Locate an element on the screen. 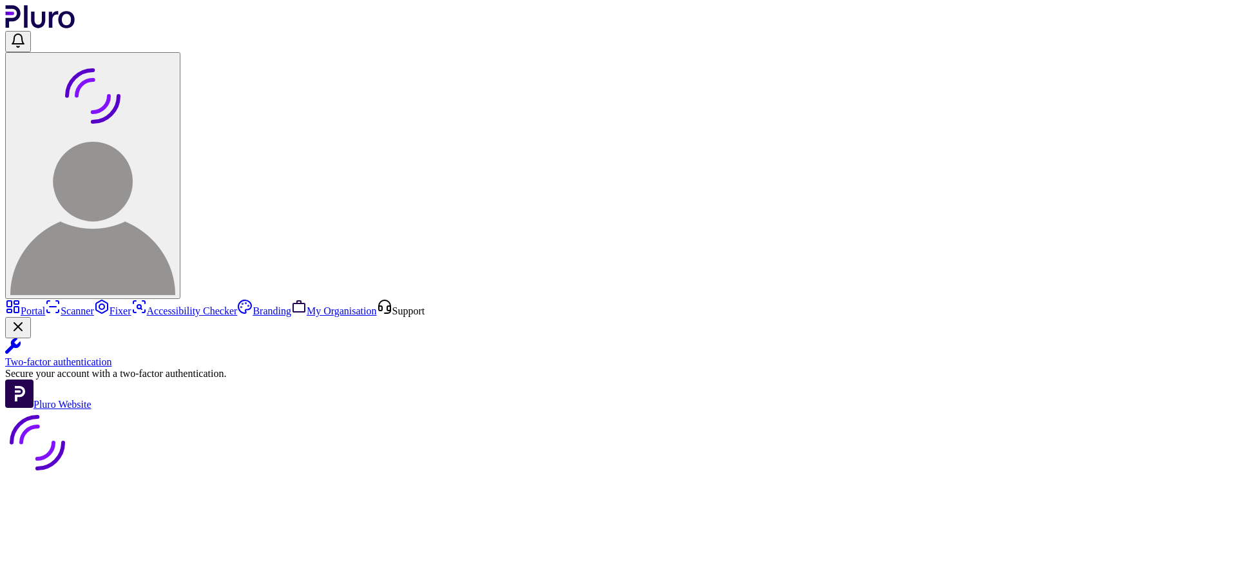 Image resolution: width=1237 pixels, height=587 pixels. a: Scanner is located at coordinates (70, 311).